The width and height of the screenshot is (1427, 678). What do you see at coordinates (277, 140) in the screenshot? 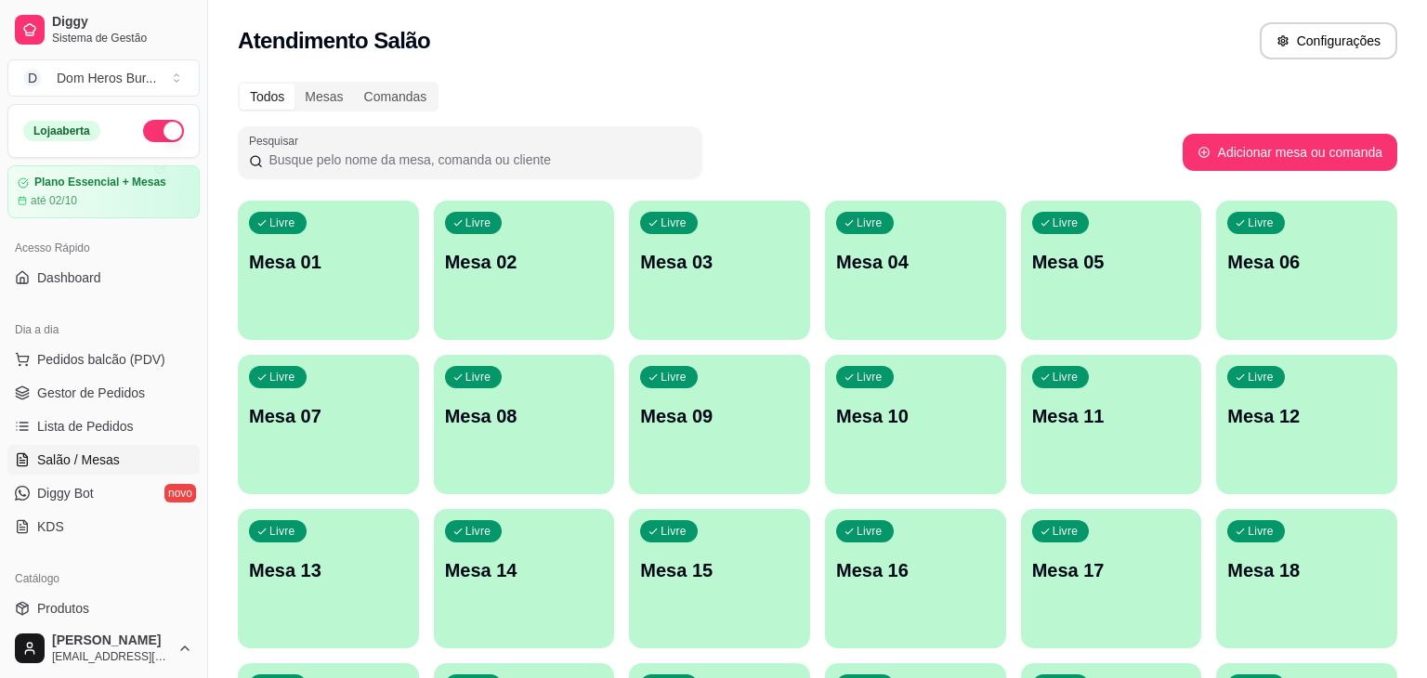
I see `label: Pesquisar` at bounding box center [277, 140].